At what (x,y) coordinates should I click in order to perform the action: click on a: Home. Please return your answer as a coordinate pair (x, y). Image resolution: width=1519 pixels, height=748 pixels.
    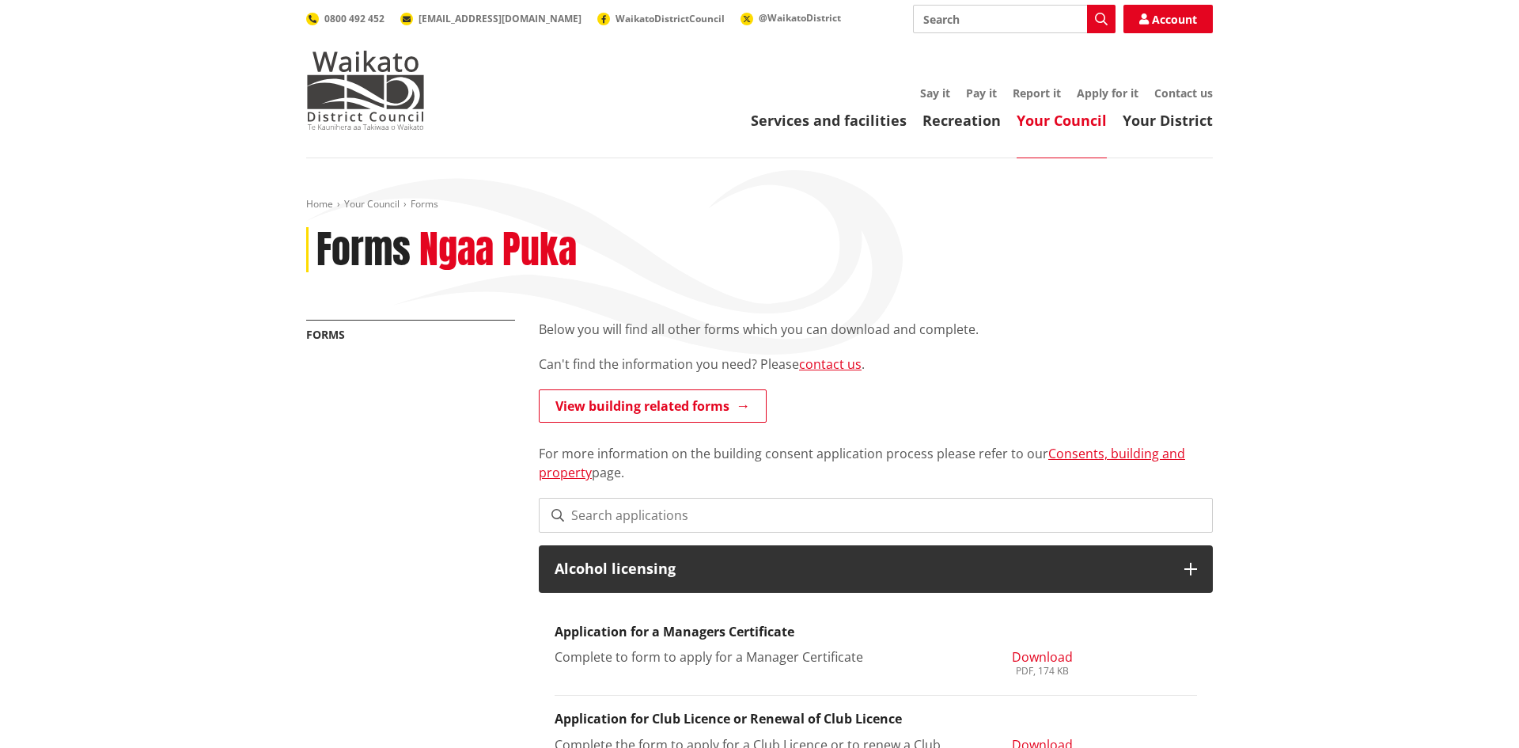
    Looking at the image, I should click on (320, 203).